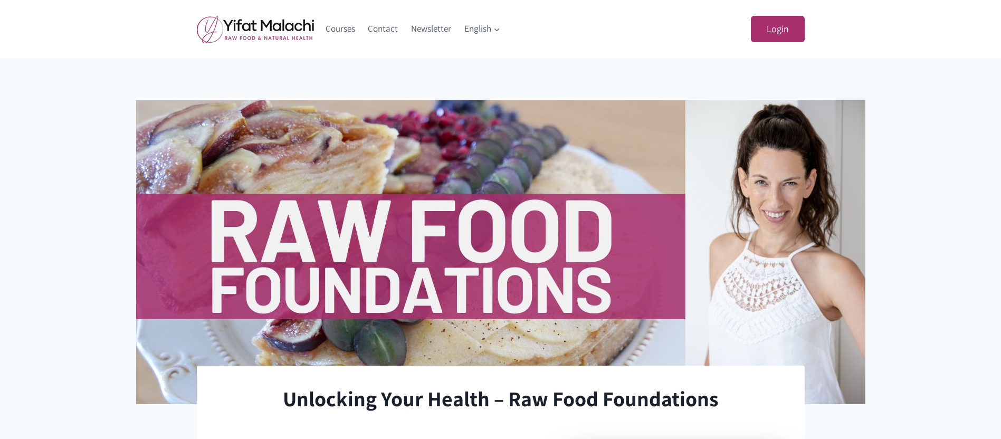  I want to click on a: Newsletter, so click(431, 29).